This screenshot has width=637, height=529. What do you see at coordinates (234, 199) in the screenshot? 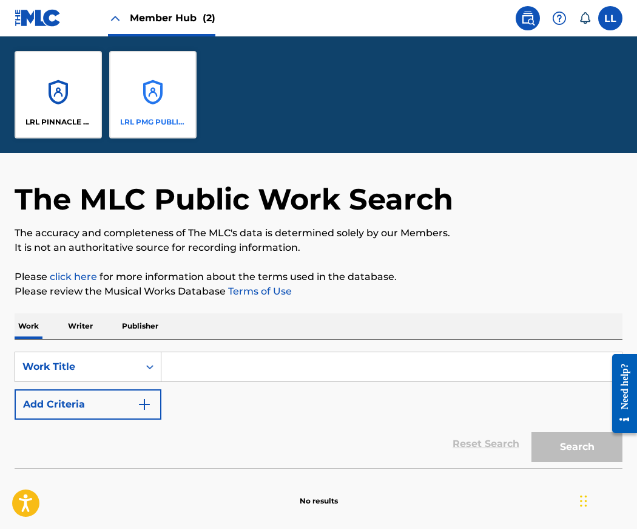
I see `h1: The MLC Public Work Search` at bounding box center [234, 199].